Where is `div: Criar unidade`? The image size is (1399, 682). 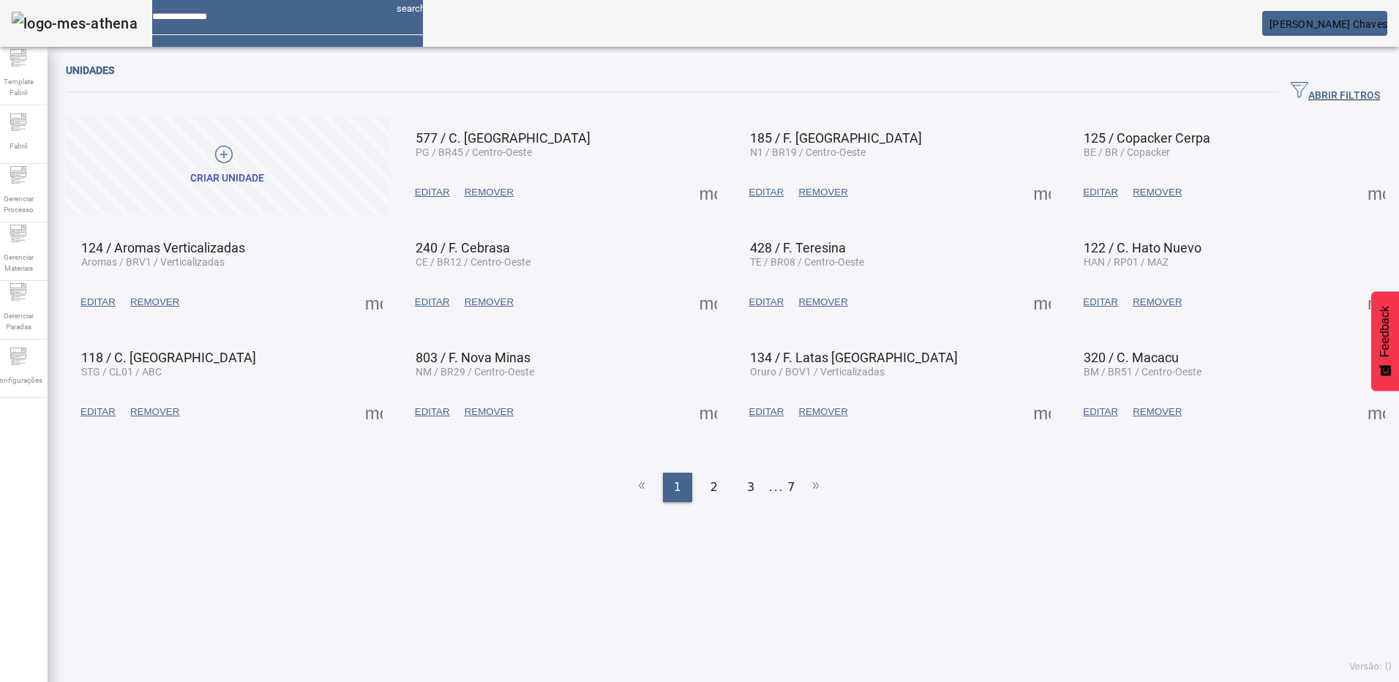 div: Criar unidade is located at coordinates (227, 178).